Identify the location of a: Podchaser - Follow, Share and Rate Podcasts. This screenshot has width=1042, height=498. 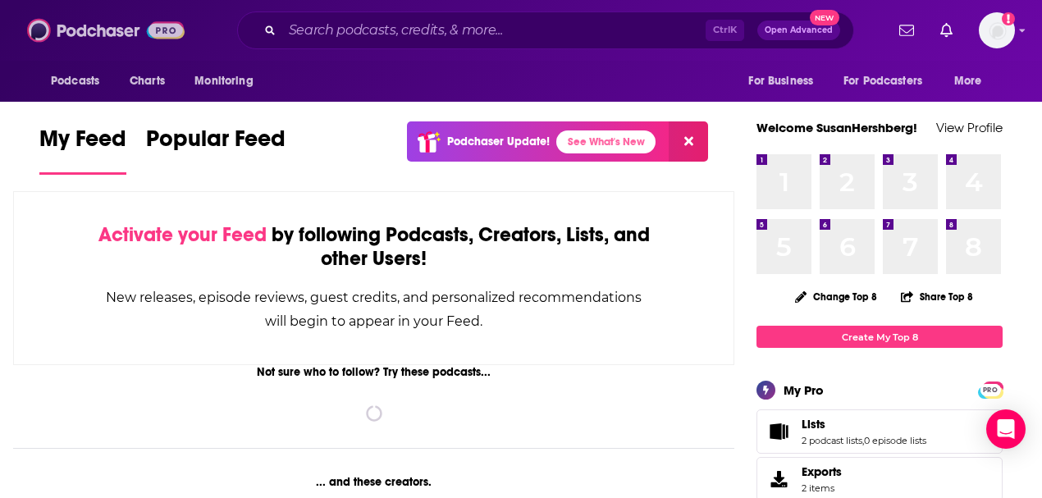
(106, 30).